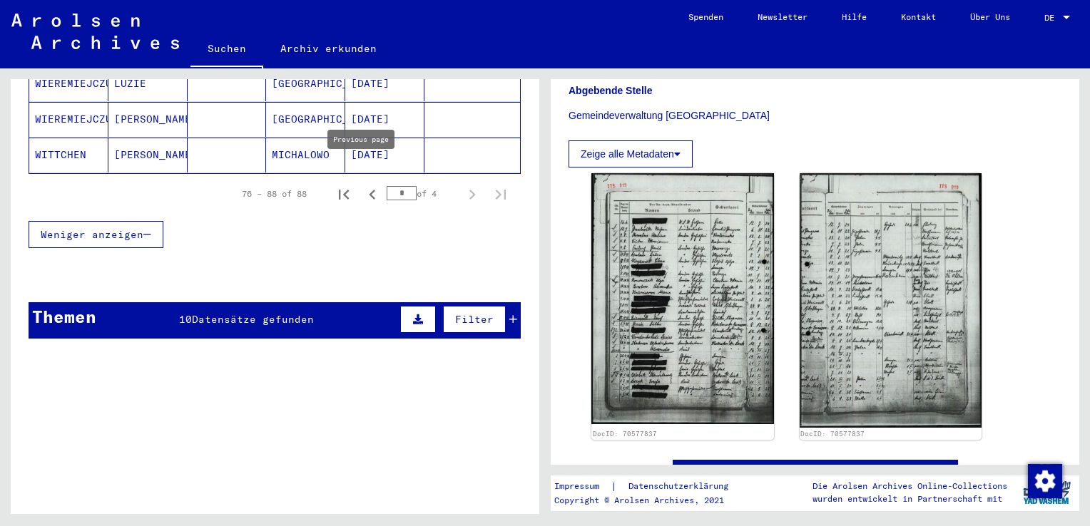  Describe the element at coordinates (148, 83) in the screenshot. I see `mat-cell: LUZIE` at that location.